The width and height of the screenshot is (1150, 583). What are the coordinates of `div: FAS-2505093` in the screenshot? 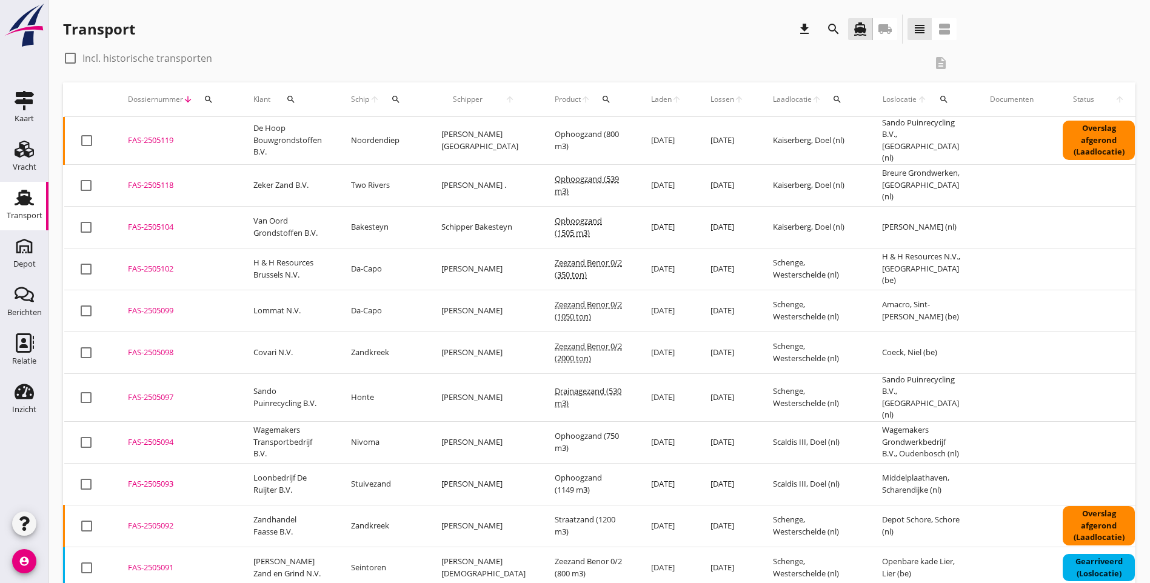 It's located at (176, 484).